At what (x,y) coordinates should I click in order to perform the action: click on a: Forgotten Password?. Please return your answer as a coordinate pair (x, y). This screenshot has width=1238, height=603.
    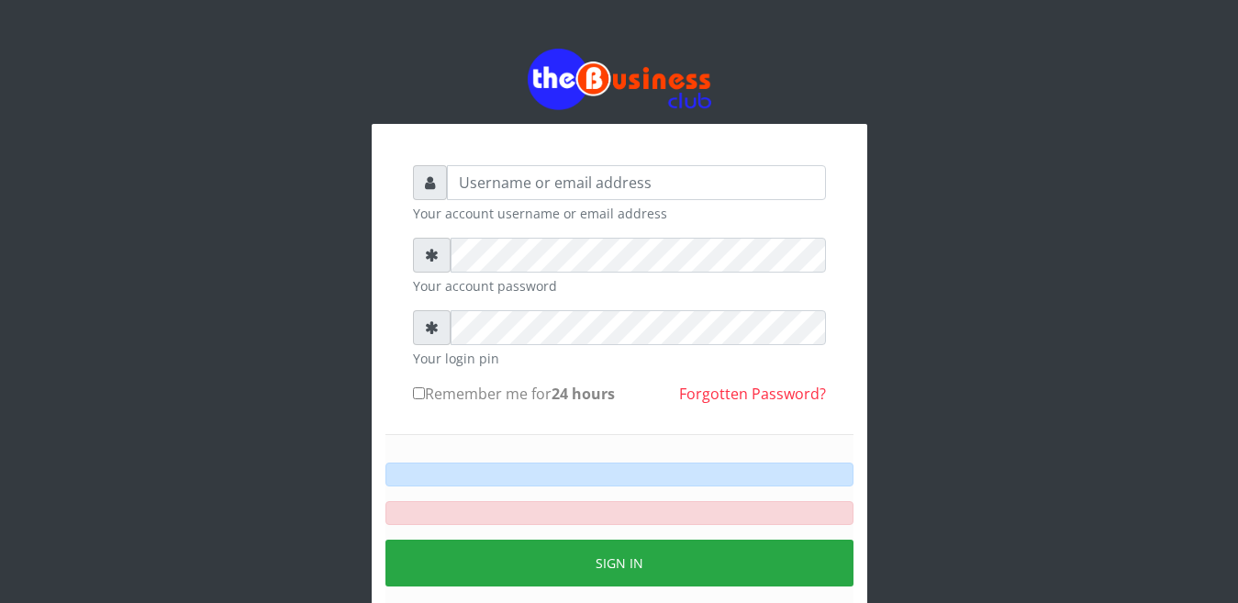
    Looking at the image, I should click on (753, 394).